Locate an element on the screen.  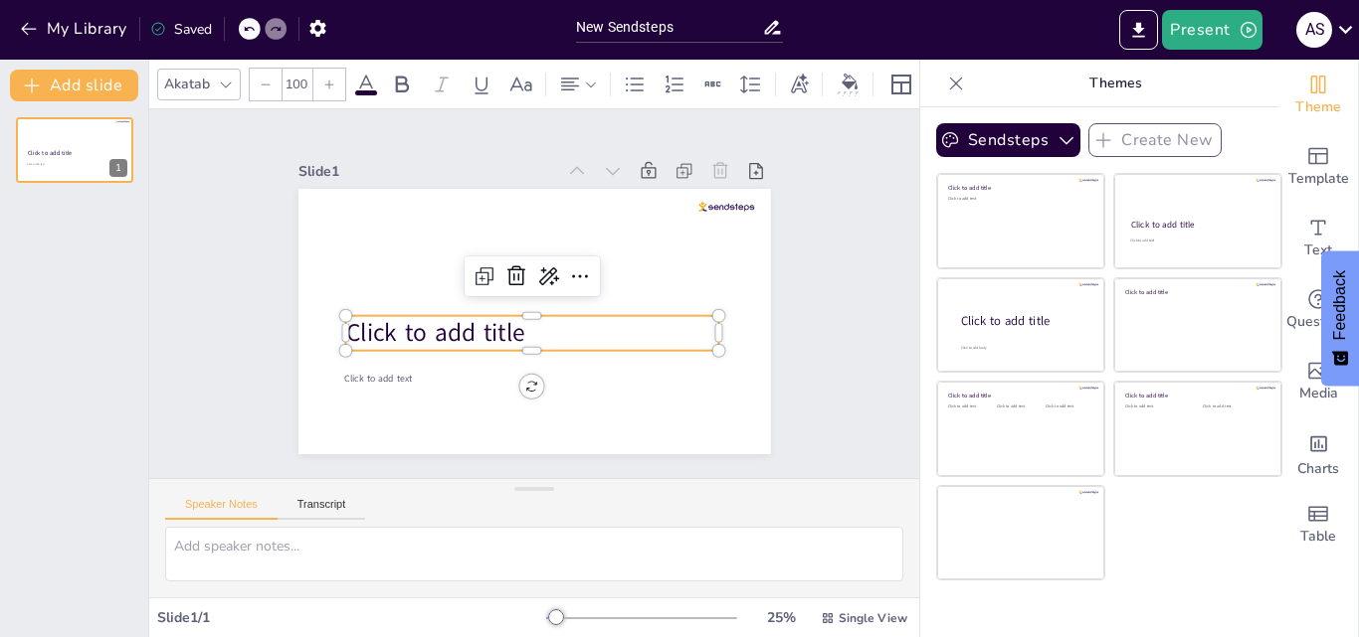
span: Table is located at coordinates (1318, 537).